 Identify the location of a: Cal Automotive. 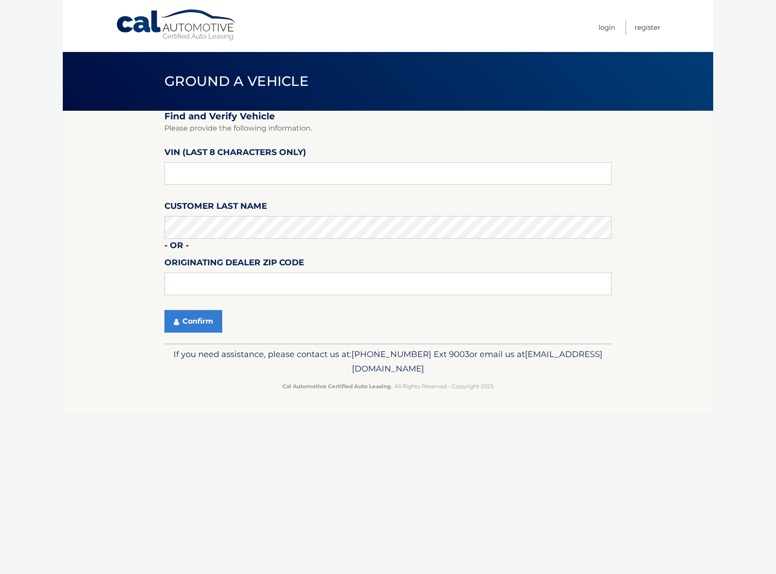
(177, 25).